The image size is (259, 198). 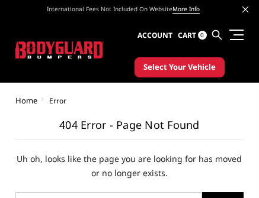 I want to click on span: Cart, so click(x=186, y=35).